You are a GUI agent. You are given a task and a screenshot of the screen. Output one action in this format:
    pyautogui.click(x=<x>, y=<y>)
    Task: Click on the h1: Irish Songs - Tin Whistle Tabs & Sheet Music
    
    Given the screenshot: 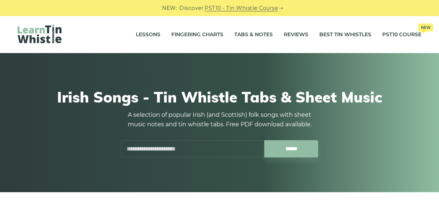 What is the action you would take?
    pyautogui.click(x=219, y=97)
    